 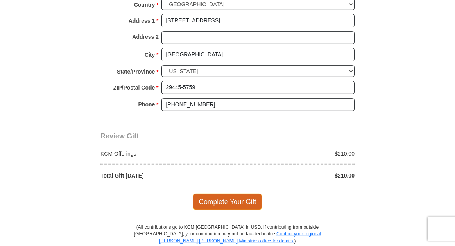 I want to click on strong: Address 1, so click(x=142, y=21).